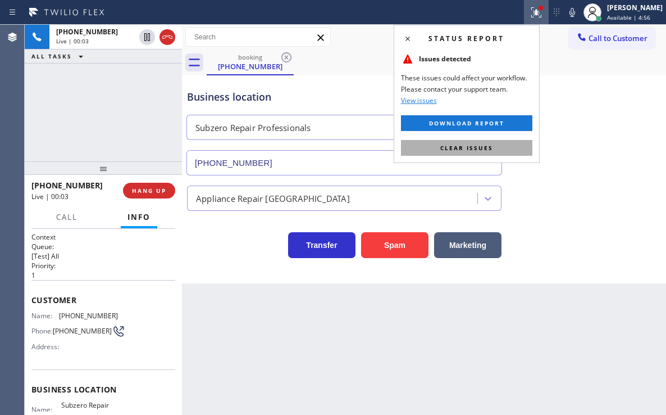 The image size is (666, 415). I want to click on span: Customer, so click(103, 299).